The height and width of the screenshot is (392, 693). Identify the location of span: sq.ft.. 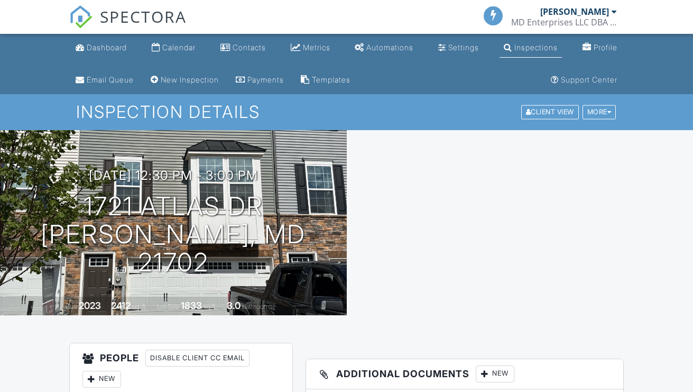
(210, 306).